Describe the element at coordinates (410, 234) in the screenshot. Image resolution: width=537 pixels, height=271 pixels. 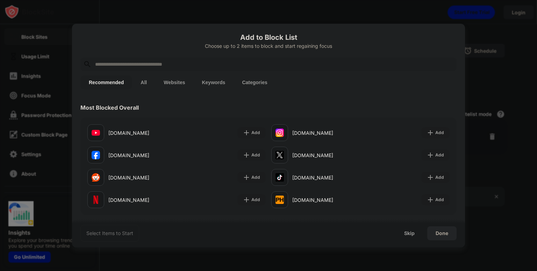
I see `div: Skip` at that location.